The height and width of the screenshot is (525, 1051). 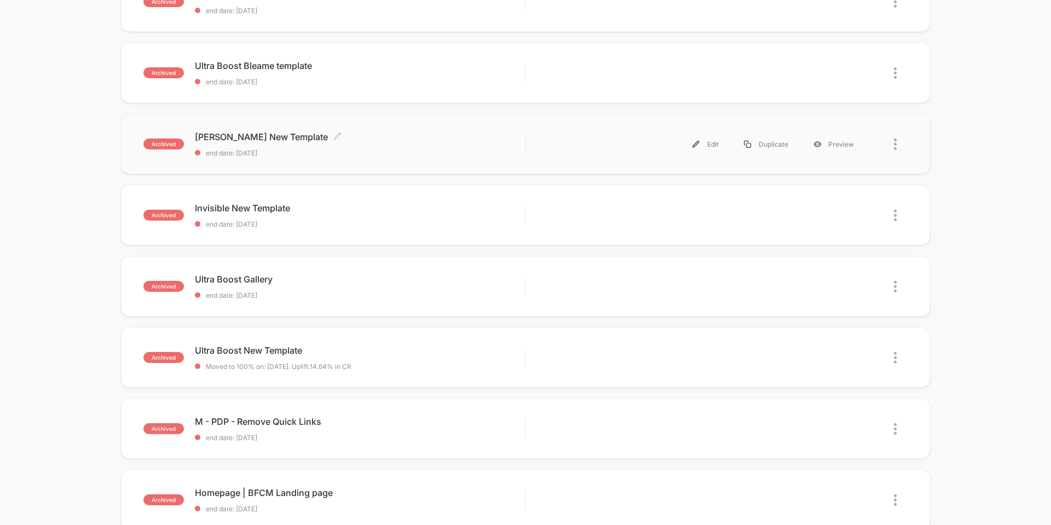 I want to click on span: Homepage | BFCM Landing page, so click(x=360, y=493).